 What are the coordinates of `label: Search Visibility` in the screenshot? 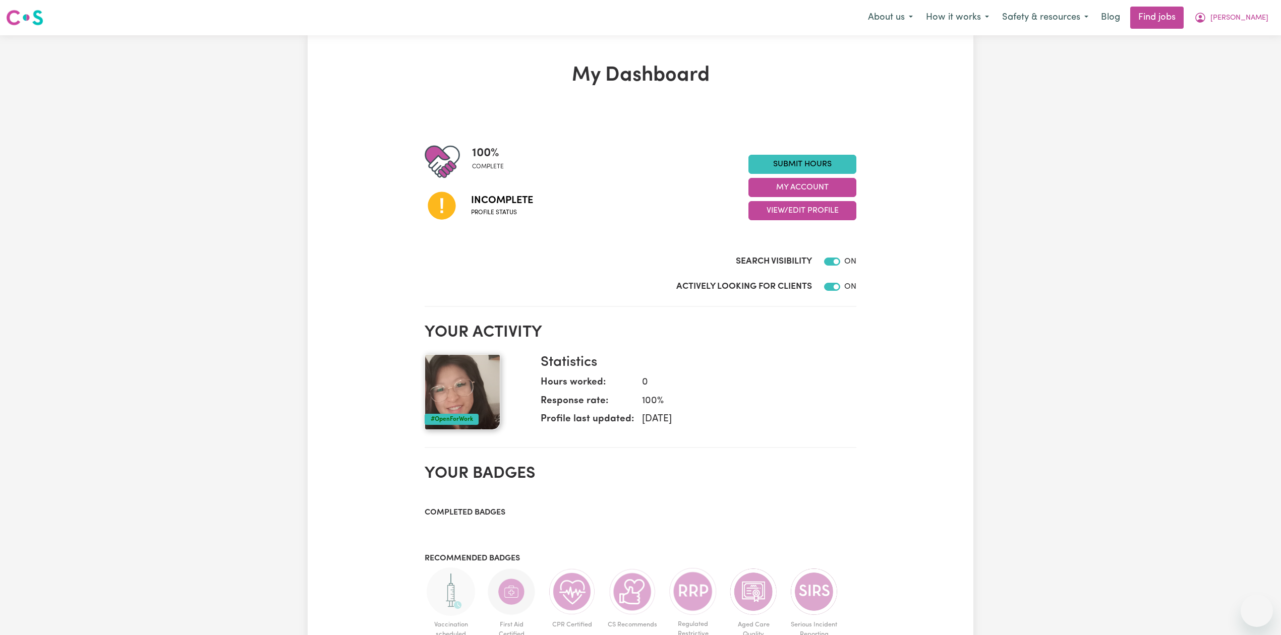 It's located at (774, 262).